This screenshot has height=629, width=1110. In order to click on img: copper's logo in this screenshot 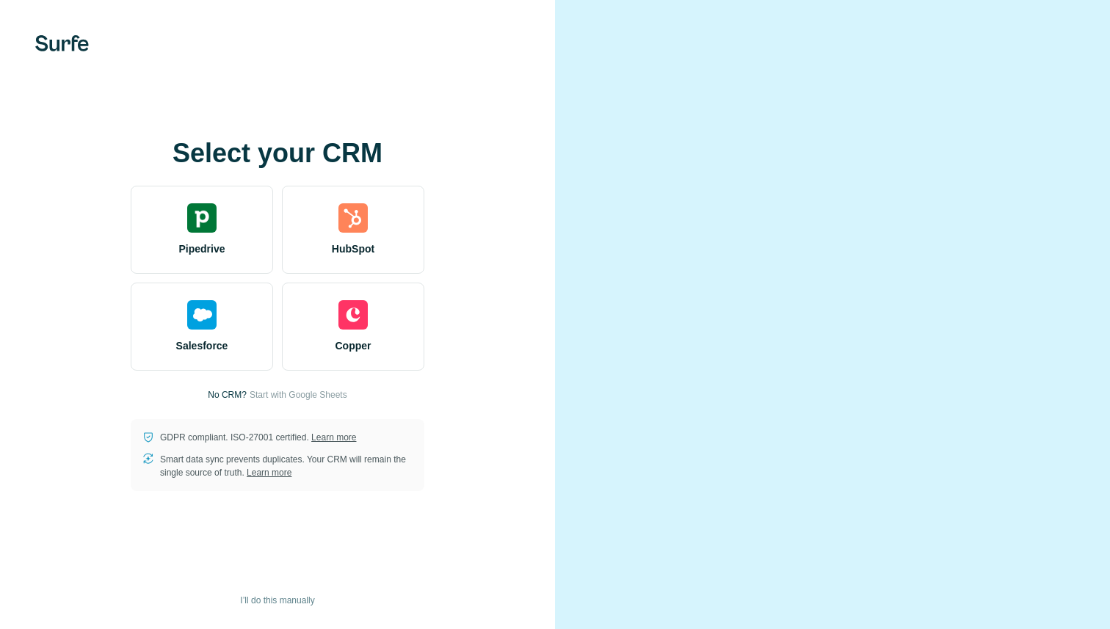, I will do `click(353, 315)`.